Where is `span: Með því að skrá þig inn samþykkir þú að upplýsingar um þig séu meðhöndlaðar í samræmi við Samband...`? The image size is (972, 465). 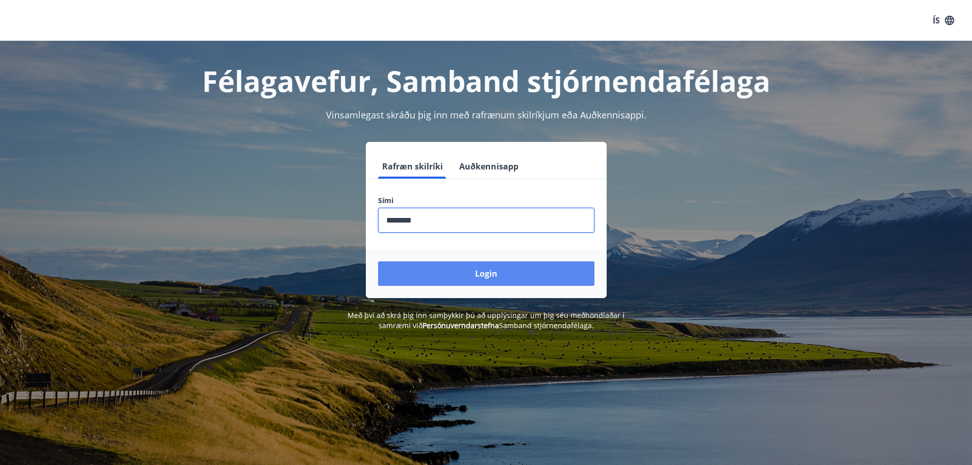
span: Með því að skrá þig inn samþykkir þú að upplýsingar um þig séu meðhöndlaðar í samræmi við Samband... is located at coordinates (486, 320).